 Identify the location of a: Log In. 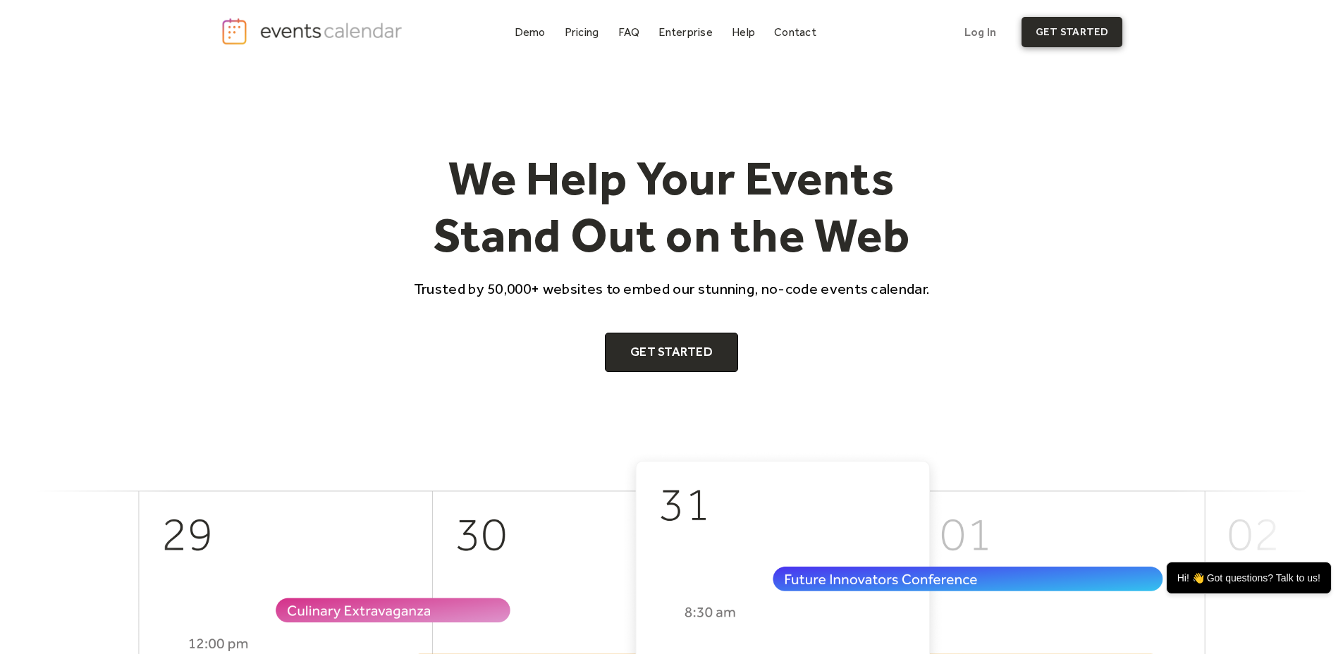
(980, 32).